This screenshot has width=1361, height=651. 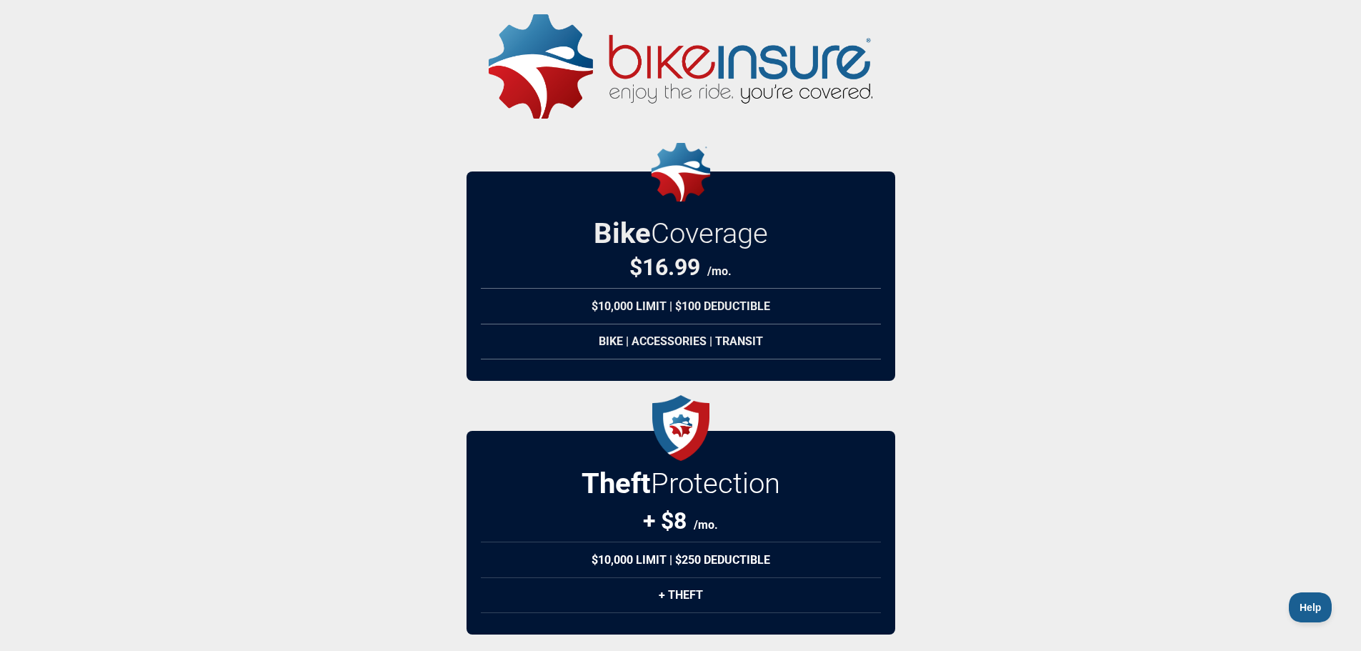 What do you see at coordinates (680, 521) in the screenshot?
I see `div: + $8` at bounding box center [680, 521].